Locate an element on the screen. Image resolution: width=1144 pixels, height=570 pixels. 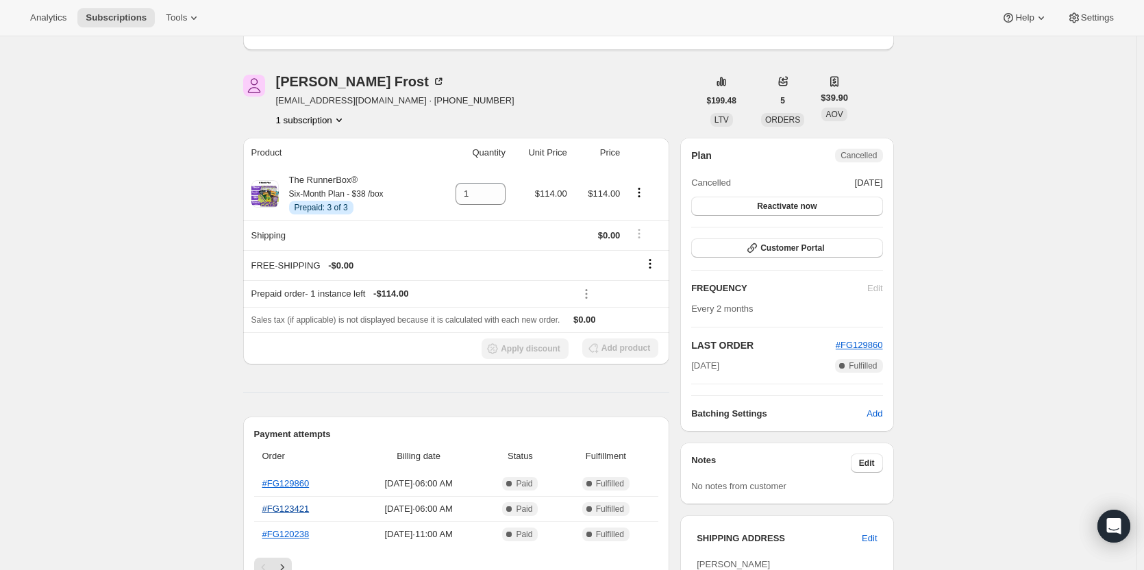
button: Customer Portal is located at coordinates (786, 248).